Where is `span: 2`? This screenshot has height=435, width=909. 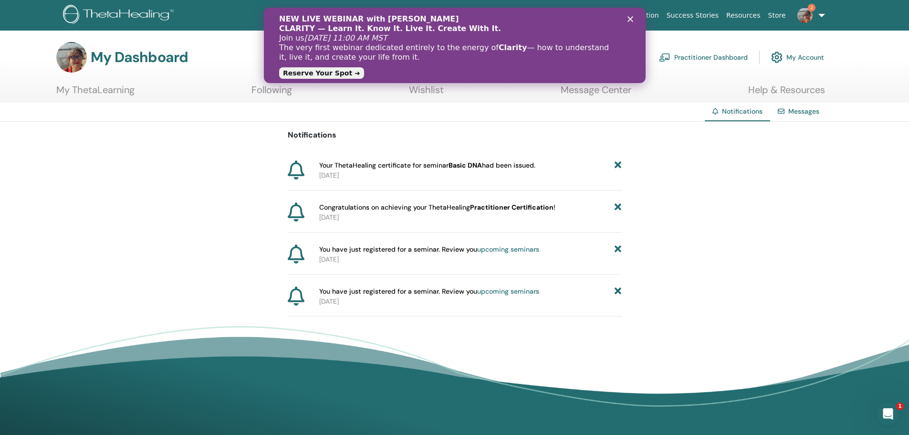 span: 2 is located at coordinates (812, 8).